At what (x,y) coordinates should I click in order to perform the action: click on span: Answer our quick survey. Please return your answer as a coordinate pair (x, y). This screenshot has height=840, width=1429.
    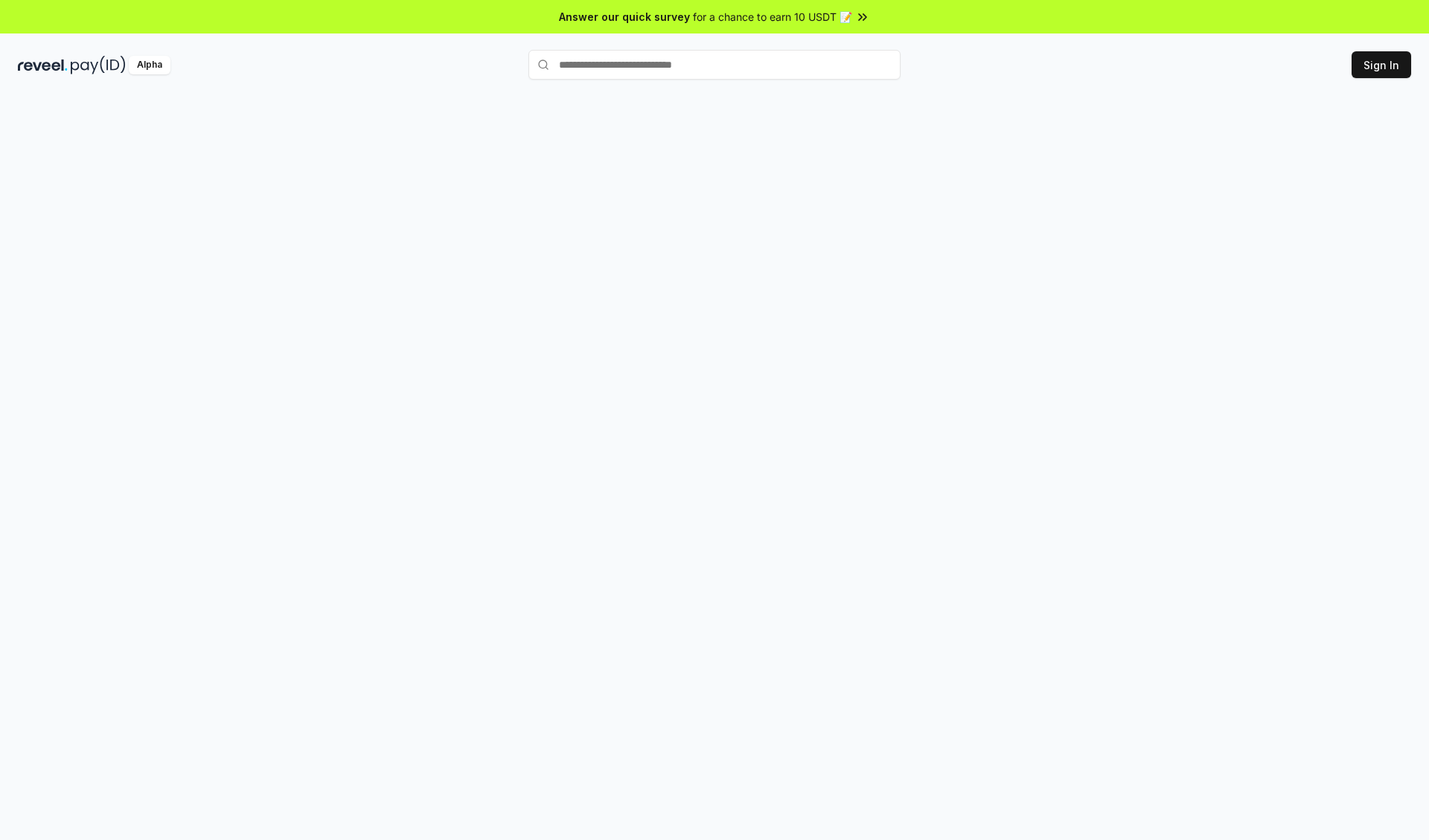
    Looking at the image, I should click on (624, 17).